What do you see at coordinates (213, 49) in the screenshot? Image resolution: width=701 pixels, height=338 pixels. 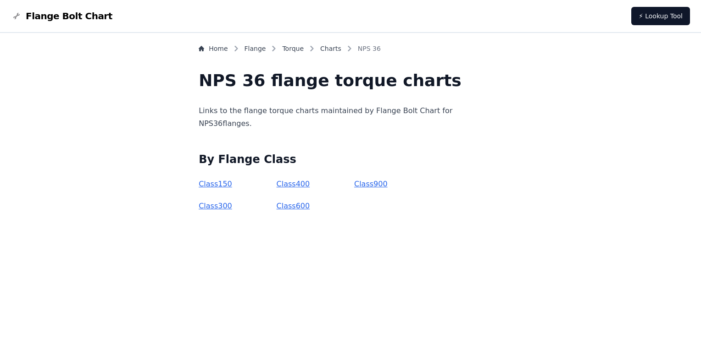 I see `a: Home` at bounding box center [213, 49].